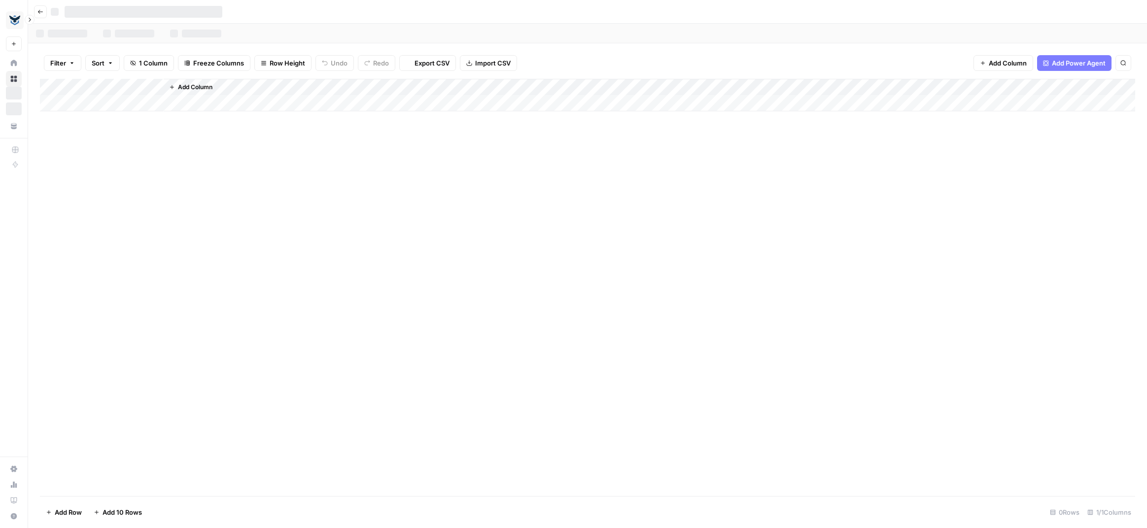 Image resolution: width=1147 pixels, height=528 pixels. Describe the element at coordinates (14, 516) in the screenshot. I see `button: Help + Support` at that location.